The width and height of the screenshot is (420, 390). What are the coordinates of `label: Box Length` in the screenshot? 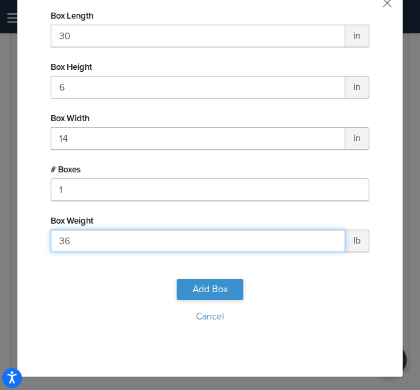 It's located at (72, 15).